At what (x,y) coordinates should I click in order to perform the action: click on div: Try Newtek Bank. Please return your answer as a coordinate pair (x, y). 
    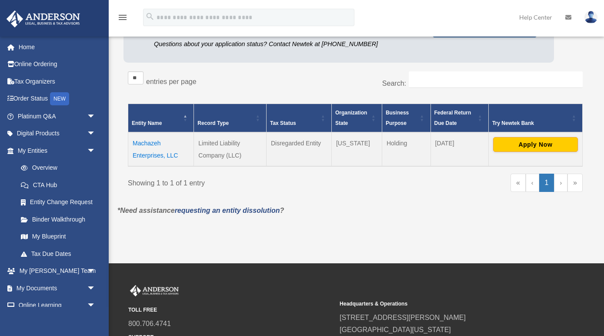
    Looking at the image, I should click on (531, 123).